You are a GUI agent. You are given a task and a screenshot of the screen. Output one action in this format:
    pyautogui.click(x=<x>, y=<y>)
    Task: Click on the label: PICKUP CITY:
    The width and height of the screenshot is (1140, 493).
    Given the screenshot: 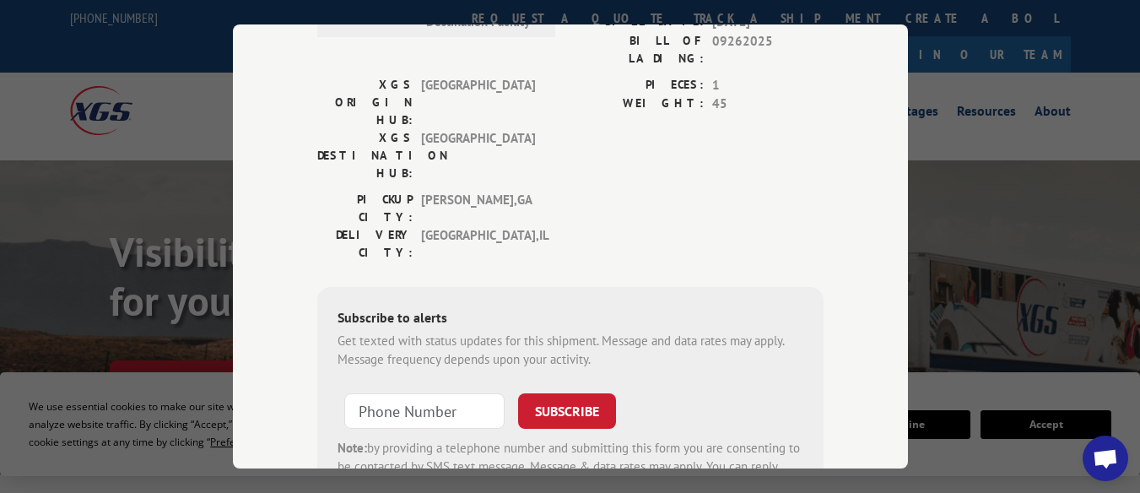 What is the action you would take?
    pyautogui.click(x=364, y=208)
    